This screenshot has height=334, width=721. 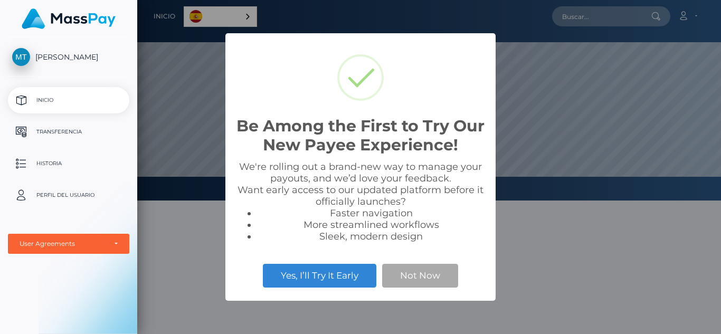 I want to click on button: User Agreements, so click(x=69, y=244).